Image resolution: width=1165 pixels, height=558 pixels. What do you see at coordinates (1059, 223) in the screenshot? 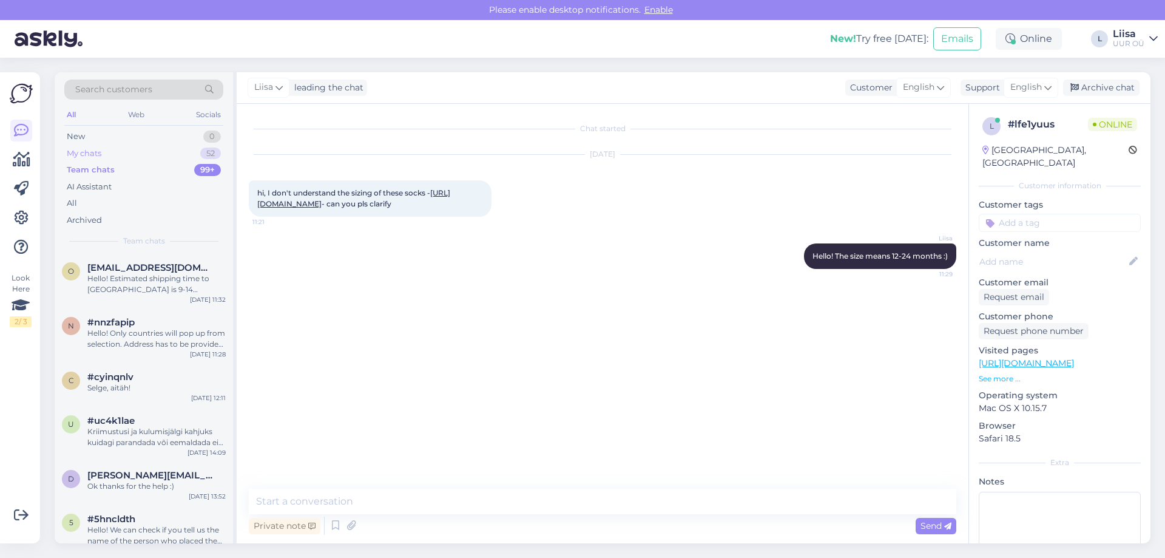
I see `input: Add a tag` at bounding box center [1059, 223].